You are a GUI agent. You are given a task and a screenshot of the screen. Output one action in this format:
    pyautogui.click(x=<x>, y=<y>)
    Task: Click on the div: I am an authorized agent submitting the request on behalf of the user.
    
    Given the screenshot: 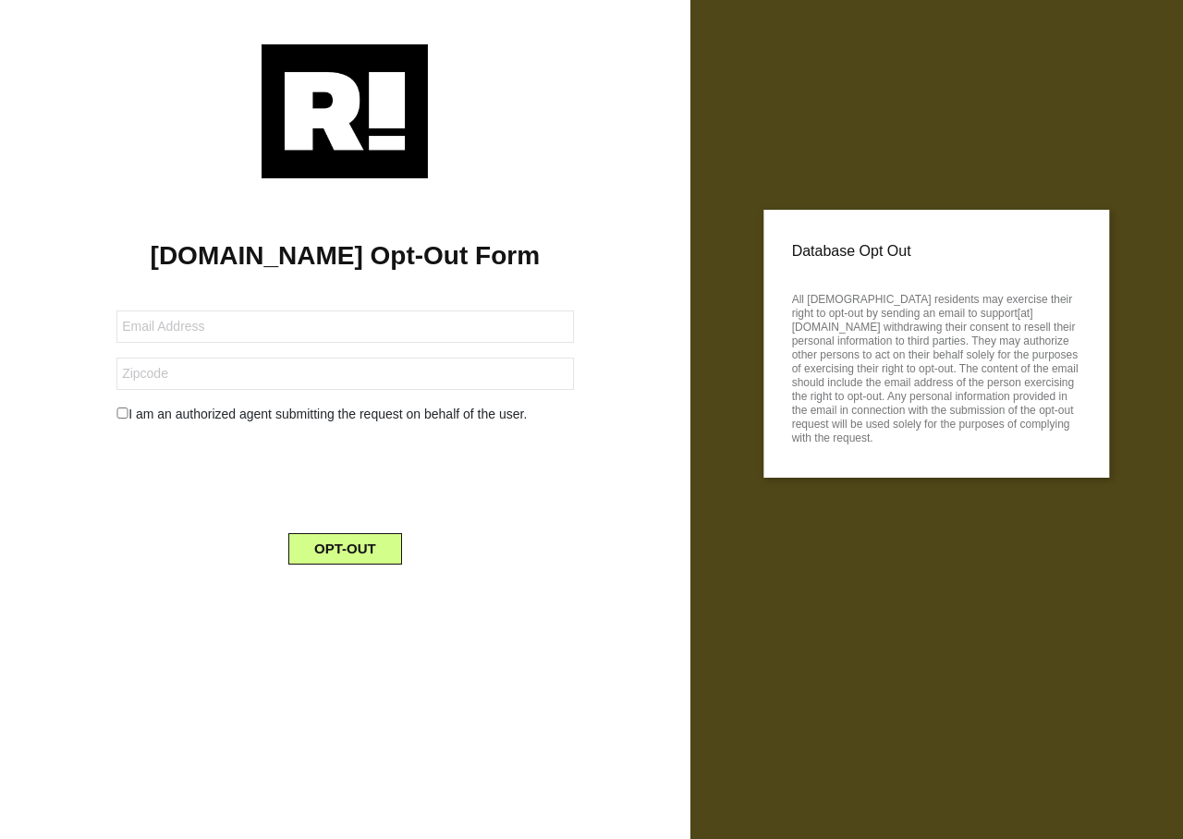 What is the action you would take?
    pyautogui.click(x=345, y=414)
    